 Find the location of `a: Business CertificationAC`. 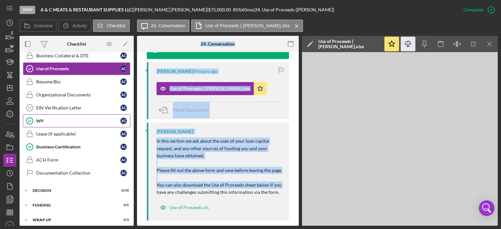

a: Business CertificationAC is located at coordinates (77, 147).